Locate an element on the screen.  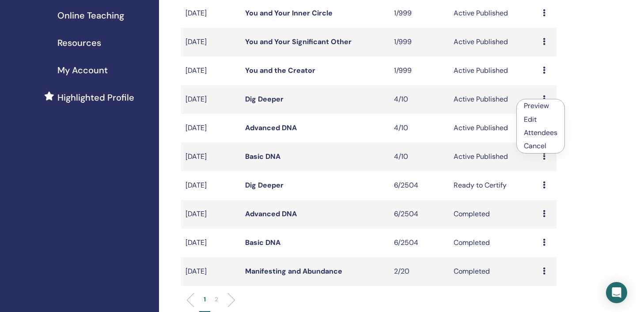
a: Attendees is located at coordinates (541, 133).